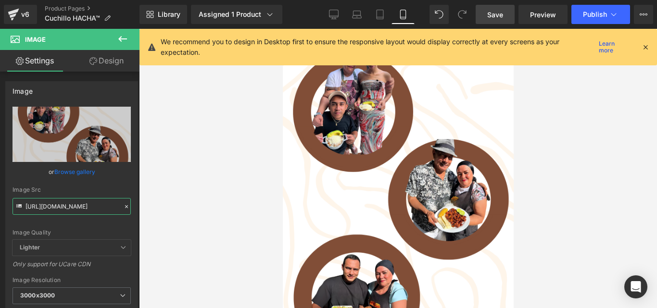  Describe the element at coordinates (72, 172) in the screenshot. I see `div: or` at that location.